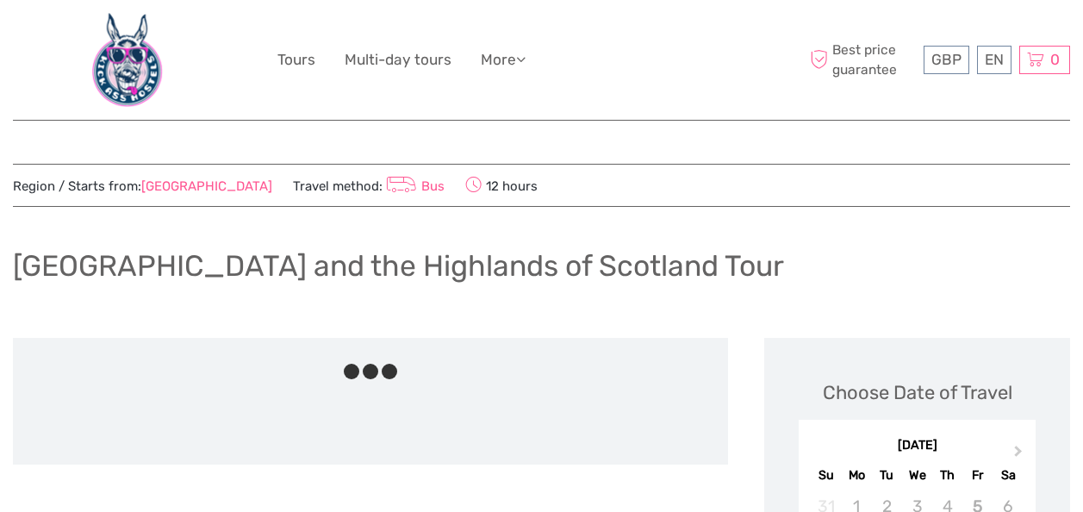 This screenshot has height=512, width=1083. Describe the element at coordinates (369, 185) in the screenshot. I see `span: Travel method:` at that location.